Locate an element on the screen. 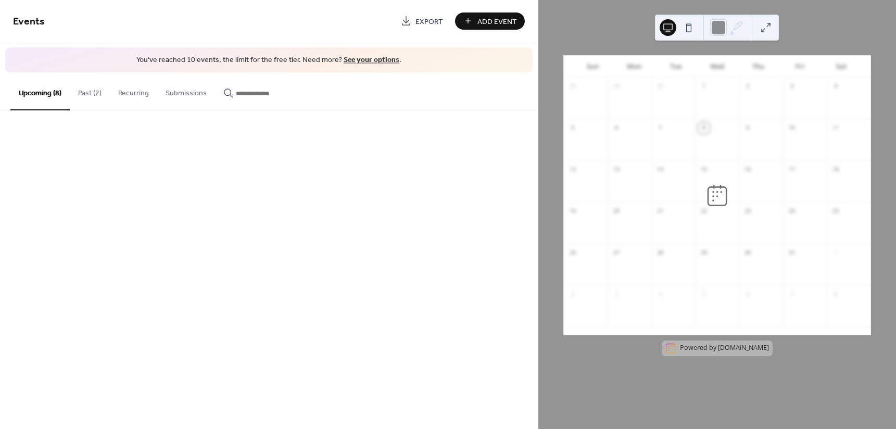 The width and height of the screenshot is (896, 429). div: 18 is located at coordinates (835, 170).